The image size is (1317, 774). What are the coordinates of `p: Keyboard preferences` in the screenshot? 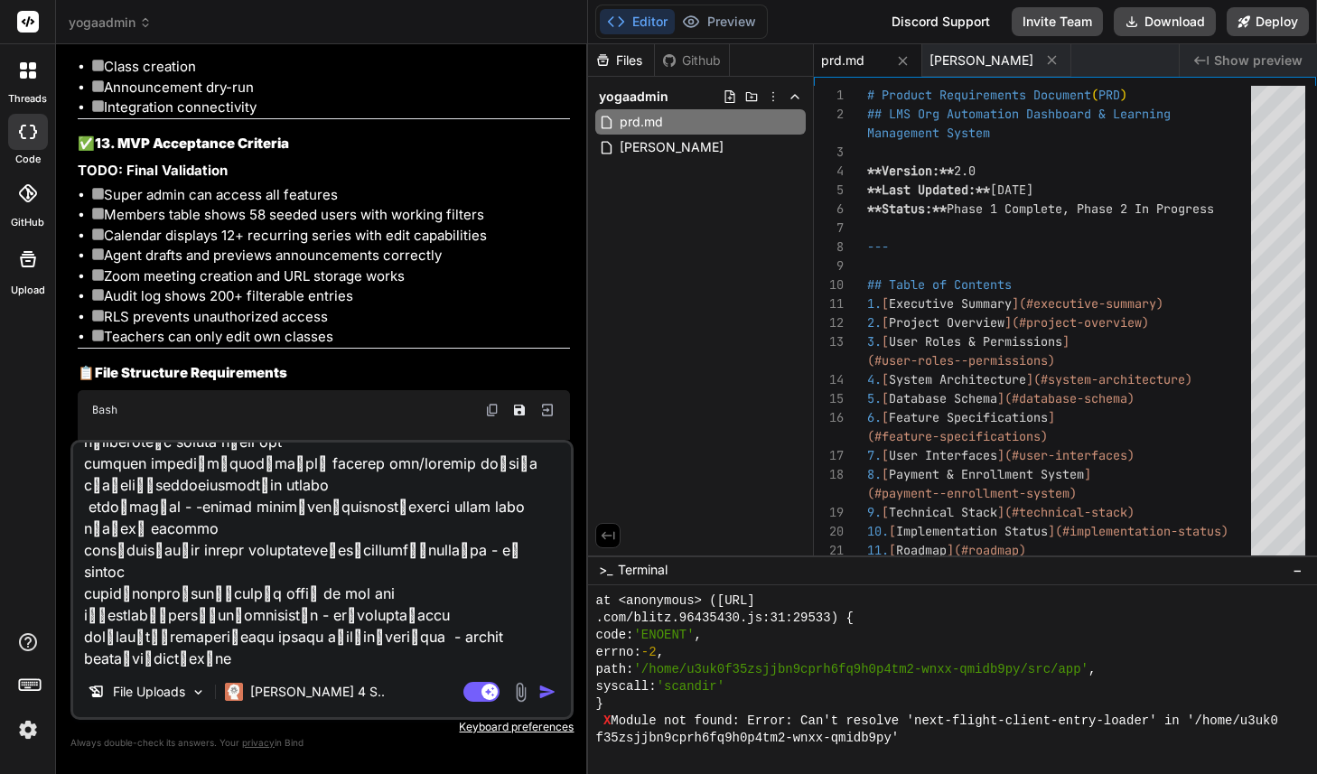 It's located at (322, 727).